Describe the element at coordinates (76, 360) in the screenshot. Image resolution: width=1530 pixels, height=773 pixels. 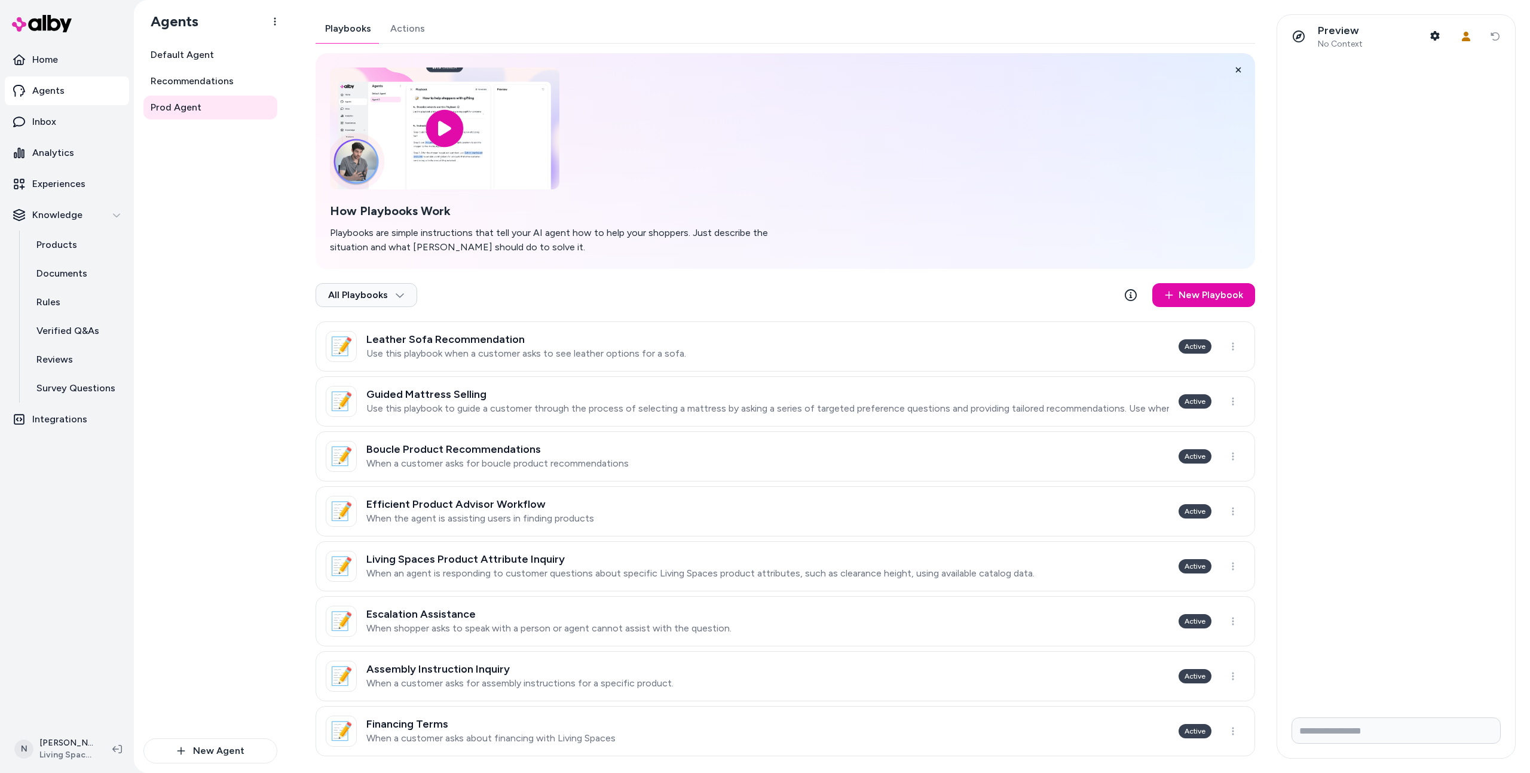
I see `a: Reviews` at that location.